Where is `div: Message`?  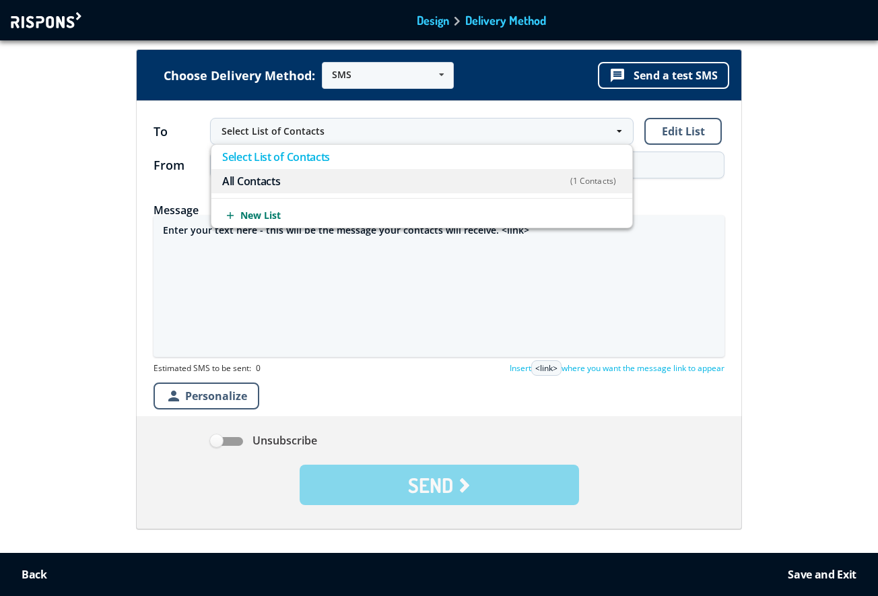
div: Message is located at coordinates (439, 210).